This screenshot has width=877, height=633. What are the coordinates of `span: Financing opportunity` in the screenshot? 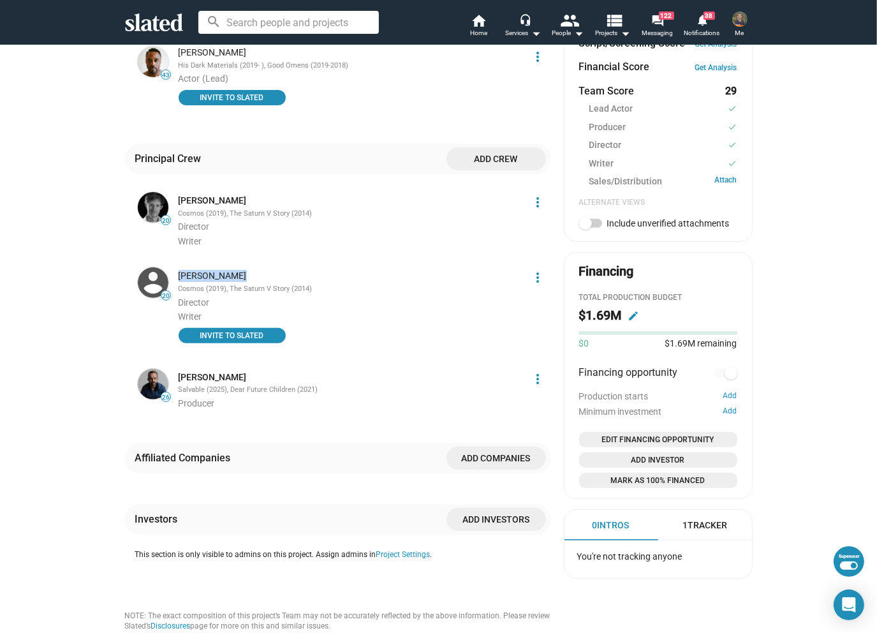 It's located at (628, 373).